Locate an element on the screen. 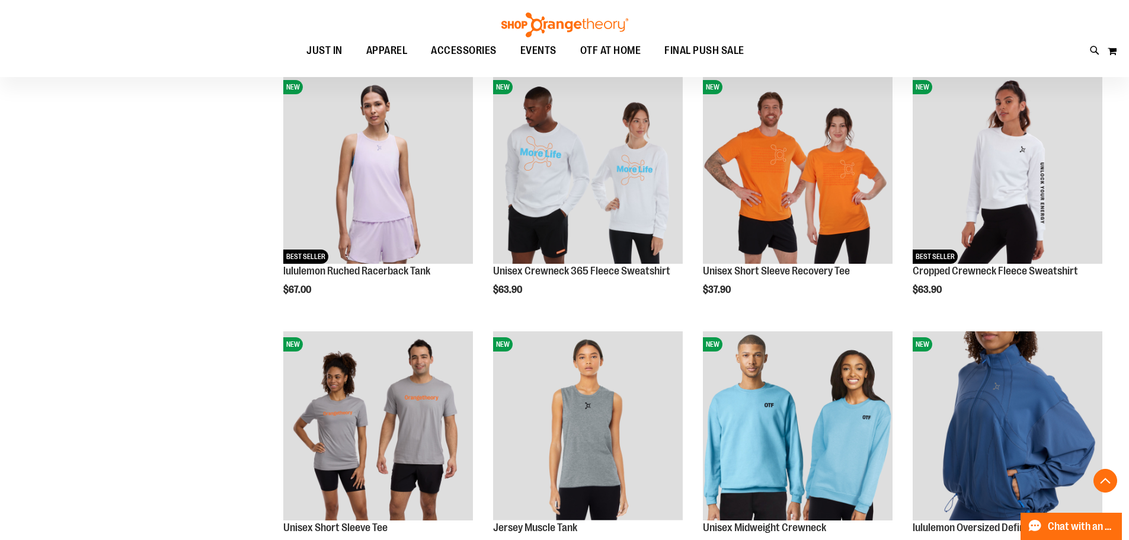 Image resolution: width=1129 pixels, height=540 pixels. img: lululemon Oversized Define Jacket is located at coordinates (1007, 426).